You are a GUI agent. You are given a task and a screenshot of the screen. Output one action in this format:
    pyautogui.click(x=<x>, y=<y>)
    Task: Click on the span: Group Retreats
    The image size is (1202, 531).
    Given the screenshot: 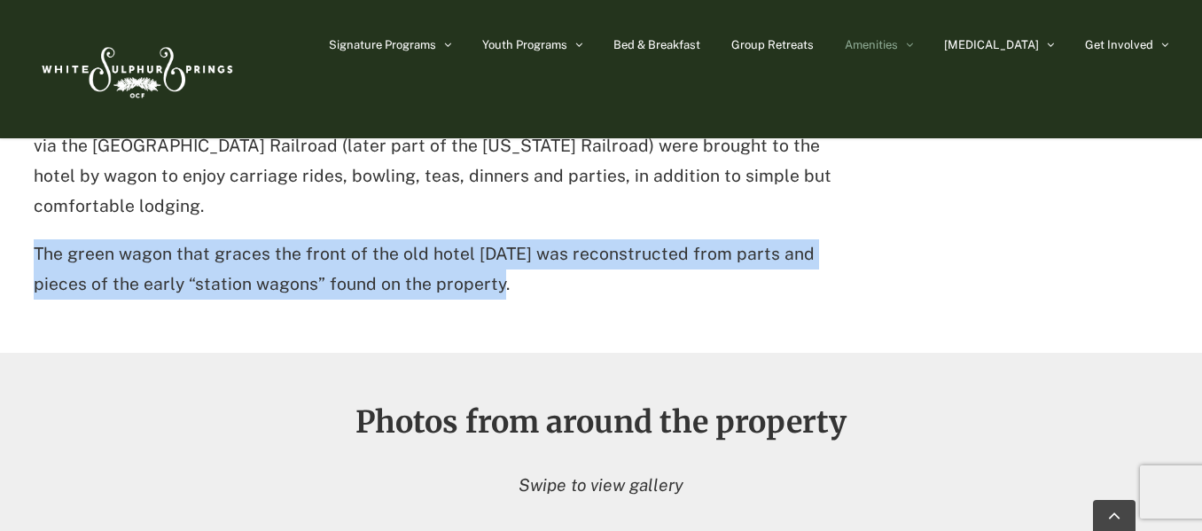 What is the action you would take?
    pyautogui.click(x=772, y=44)
    